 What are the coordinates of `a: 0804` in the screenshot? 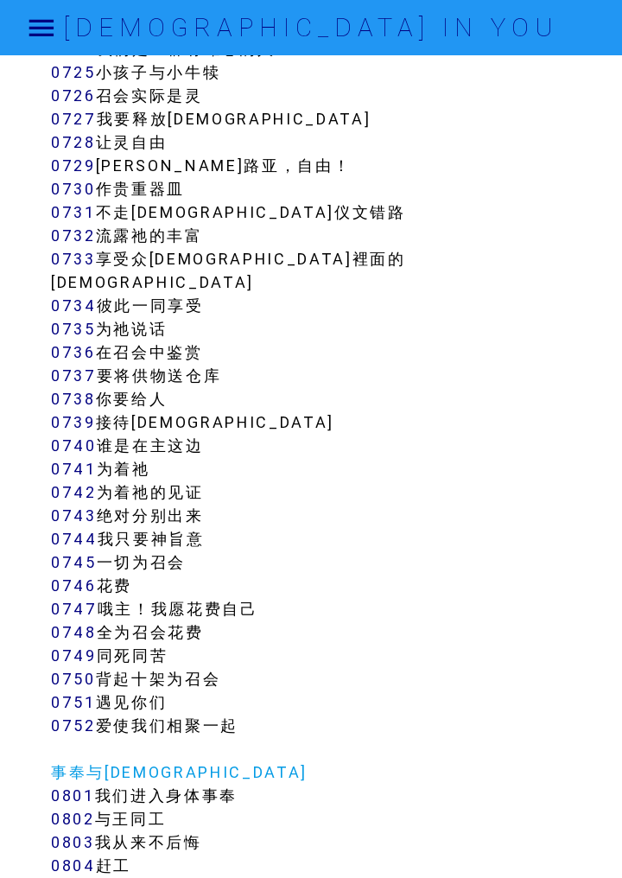 It's located at (73, 865).